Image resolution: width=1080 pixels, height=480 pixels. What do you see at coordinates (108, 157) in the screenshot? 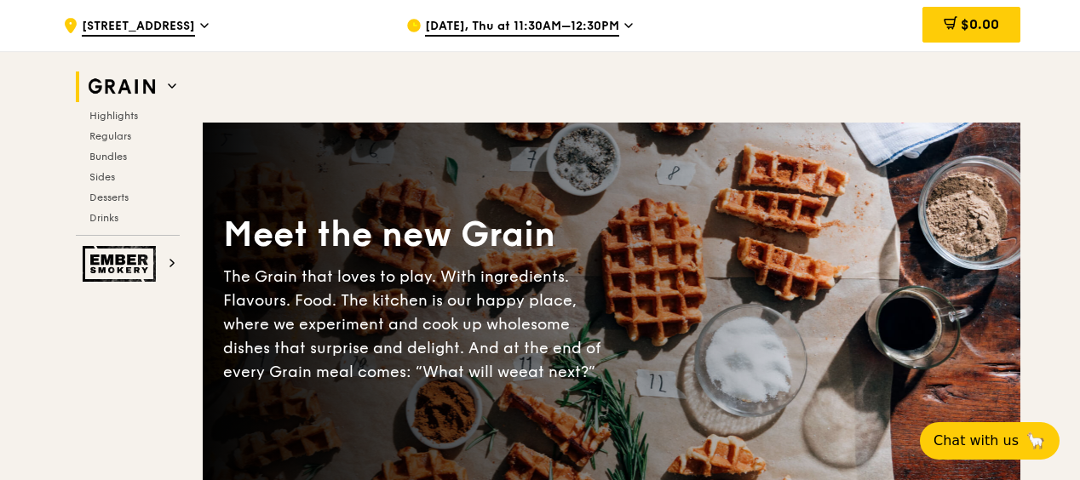
I see `span: Bundles` at bounding box center [108, 157].